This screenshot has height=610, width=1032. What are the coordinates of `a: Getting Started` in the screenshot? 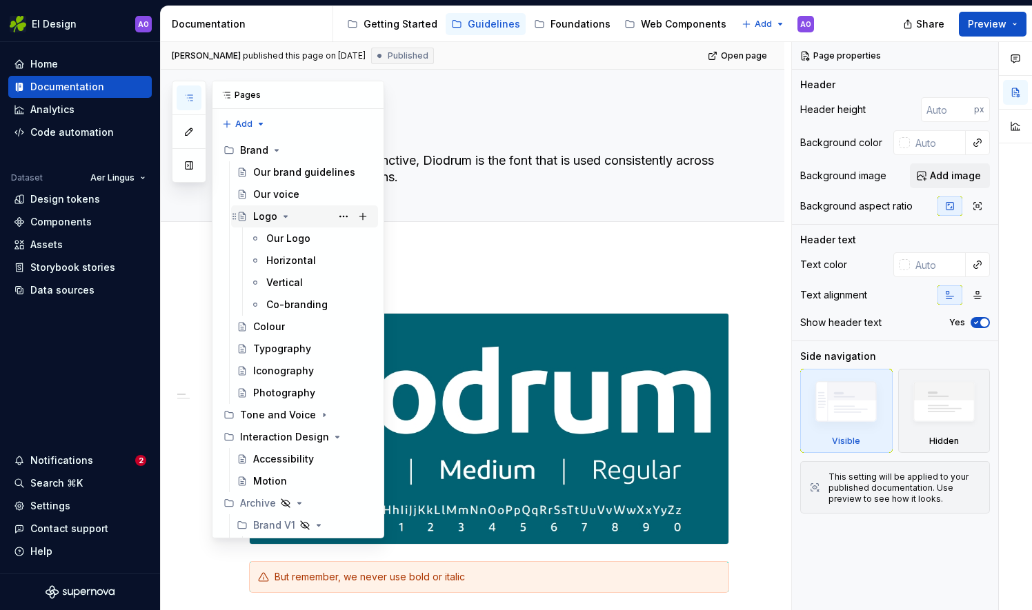 It's located at (392, 24).